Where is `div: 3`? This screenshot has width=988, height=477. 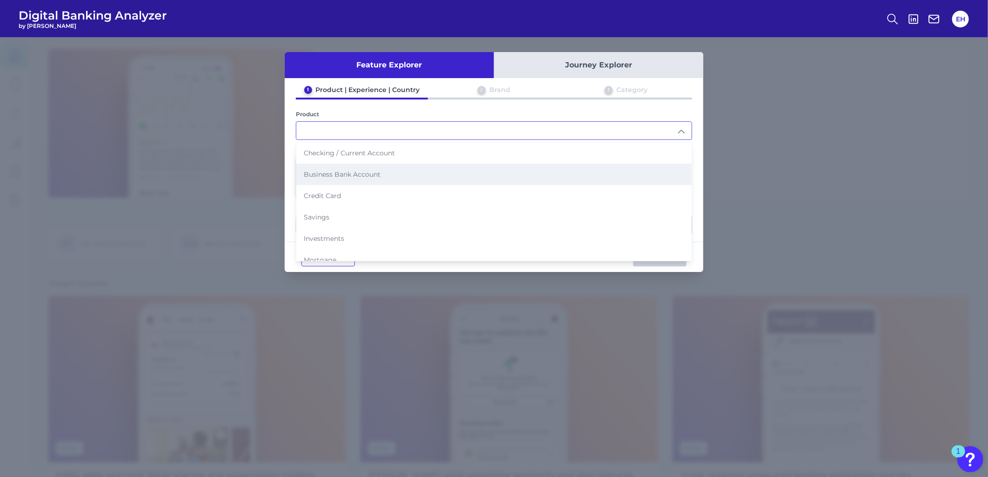
div: 3 is located at coordinates (609, 90).